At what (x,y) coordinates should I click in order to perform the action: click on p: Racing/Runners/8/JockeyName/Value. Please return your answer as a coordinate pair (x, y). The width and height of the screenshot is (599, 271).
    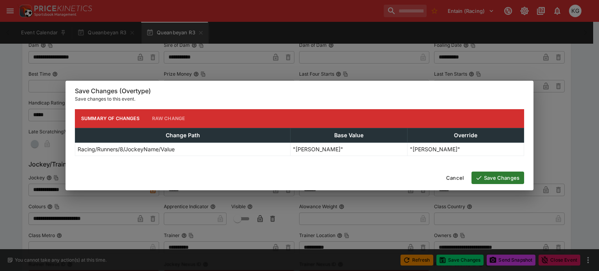
    Looking at the image, I should click on (126, 149).